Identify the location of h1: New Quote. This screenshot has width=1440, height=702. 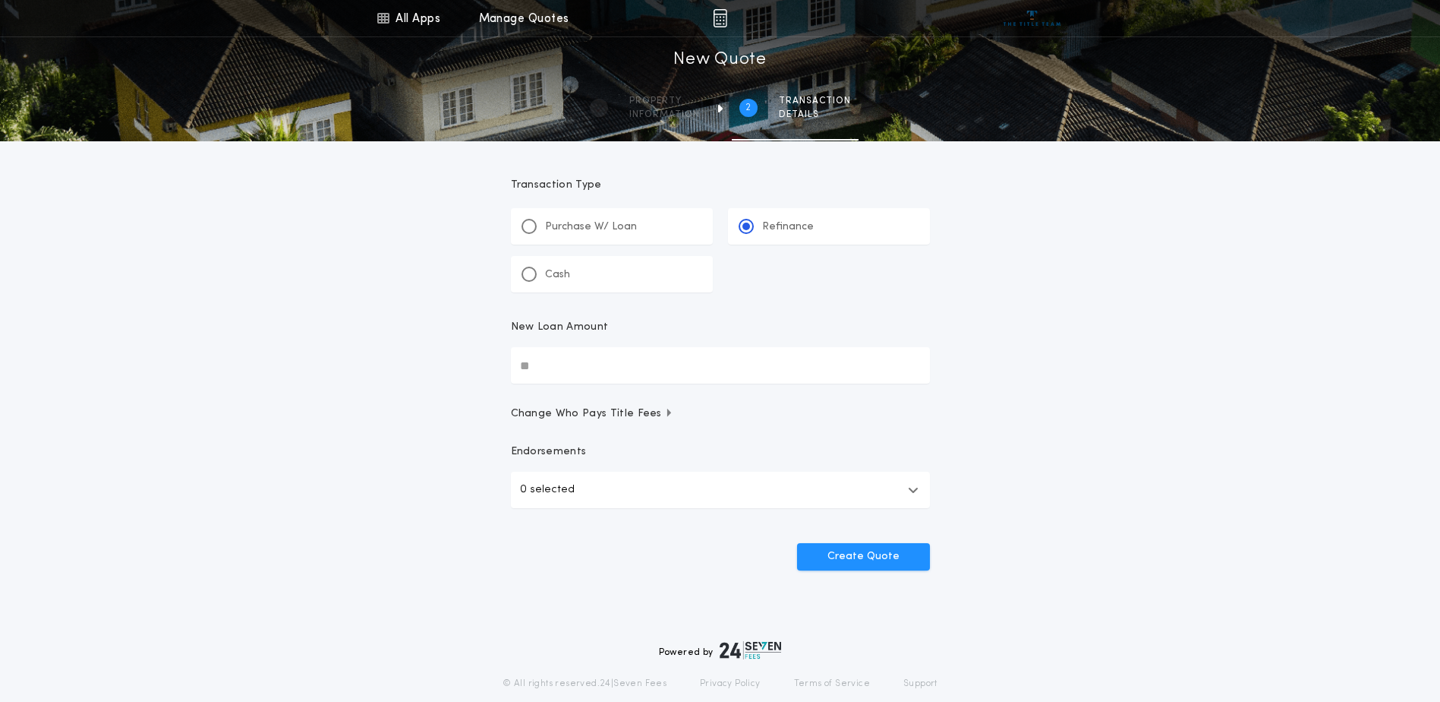
(720, 60).